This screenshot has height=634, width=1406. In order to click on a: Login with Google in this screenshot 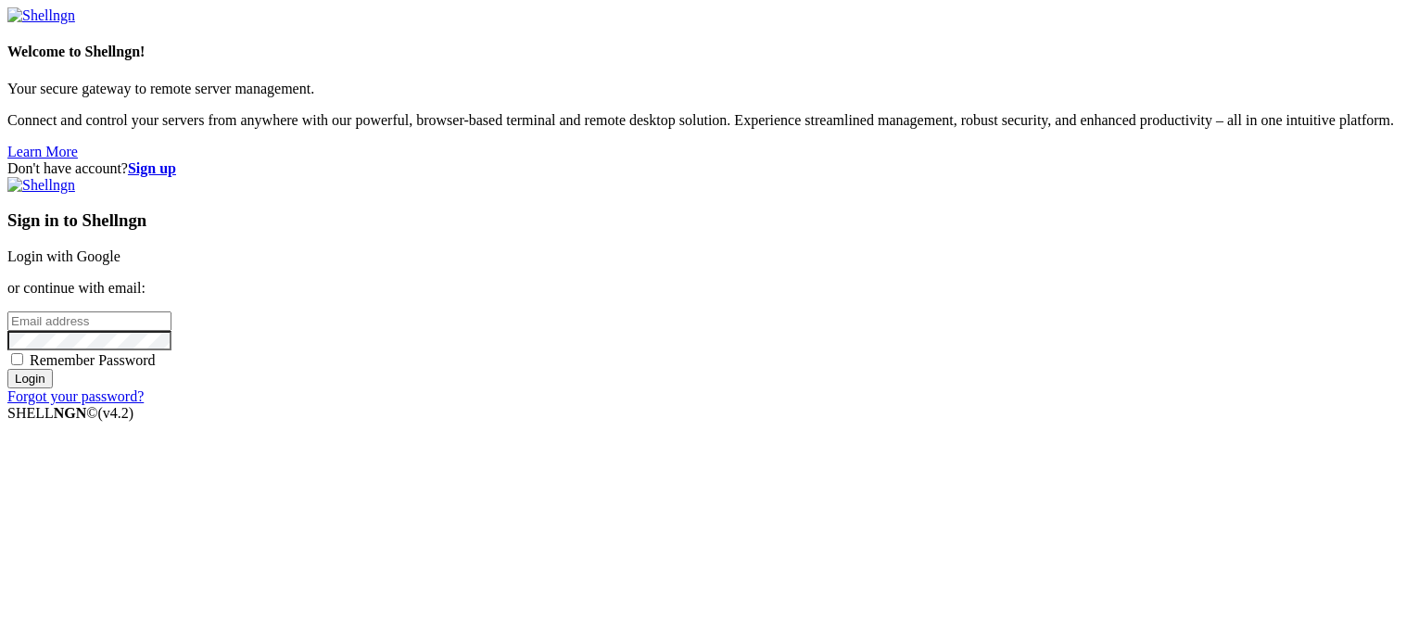, I will do `click(64, 256)`.